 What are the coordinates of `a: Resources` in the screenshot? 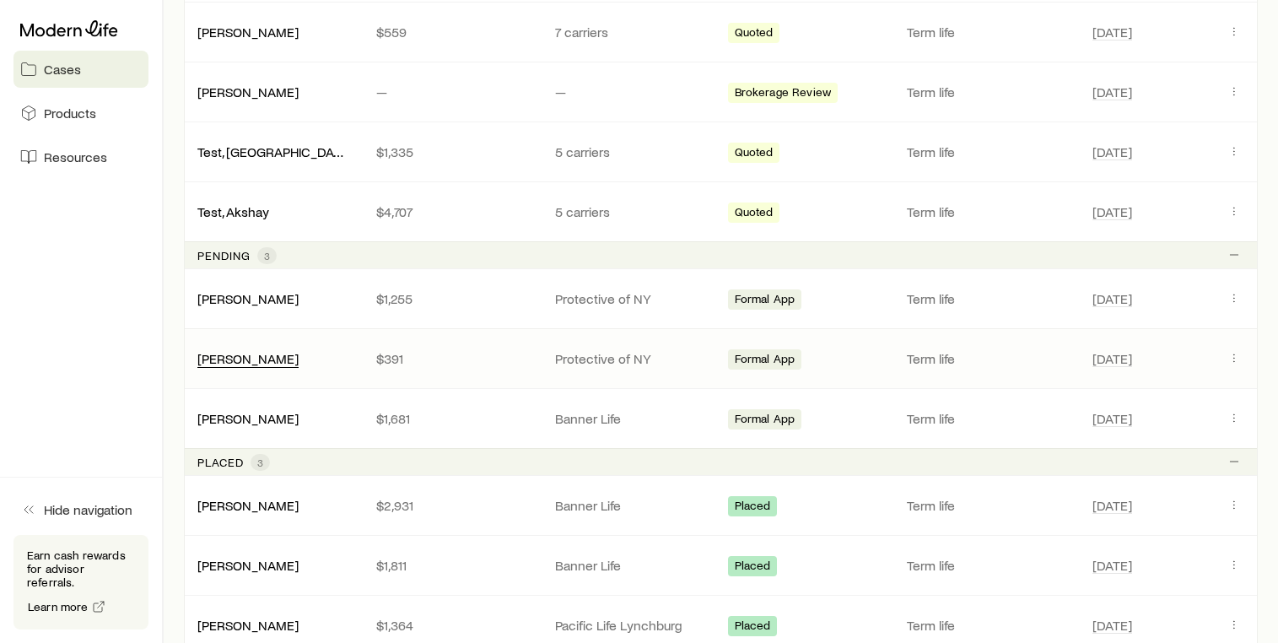 It's located at (81, 157).